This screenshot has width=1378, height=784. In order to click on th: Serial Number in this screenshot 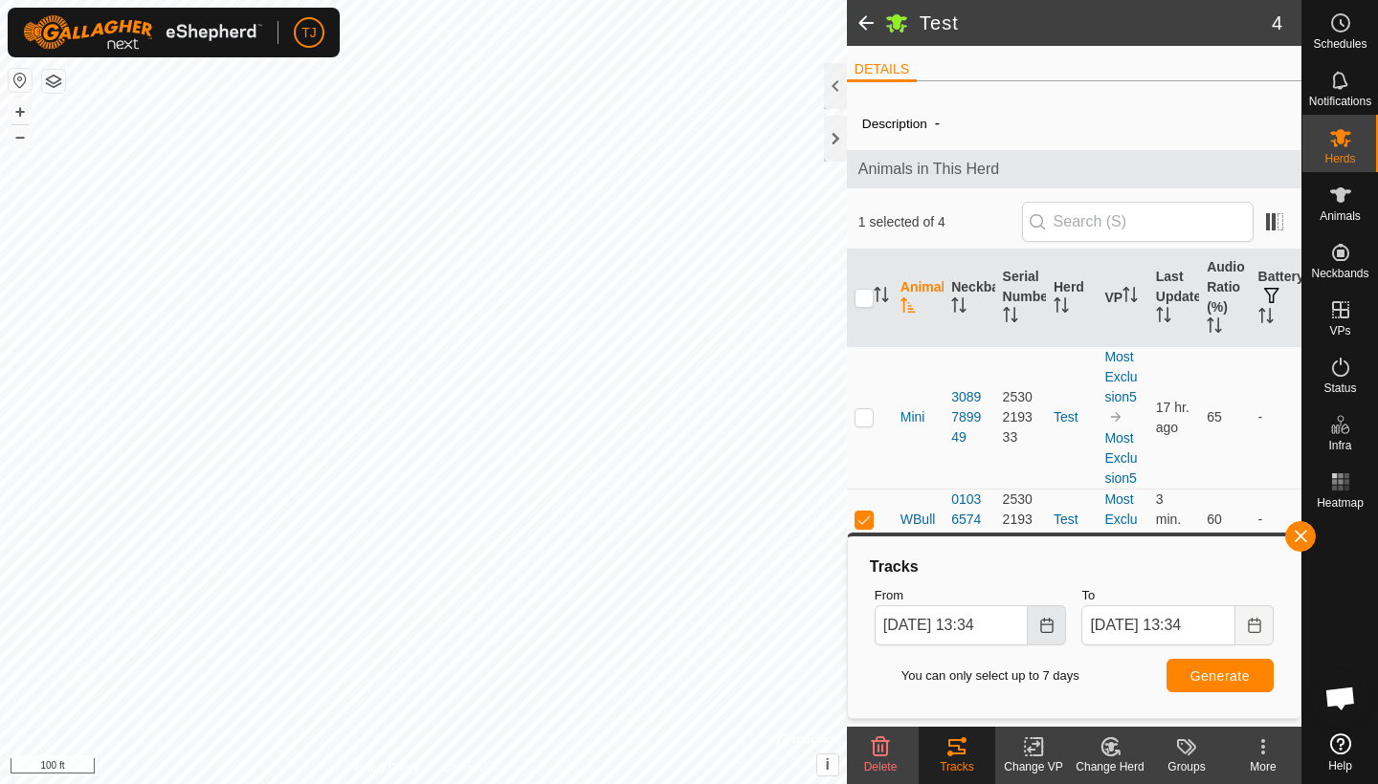, I will do `click(1020, 298)`.